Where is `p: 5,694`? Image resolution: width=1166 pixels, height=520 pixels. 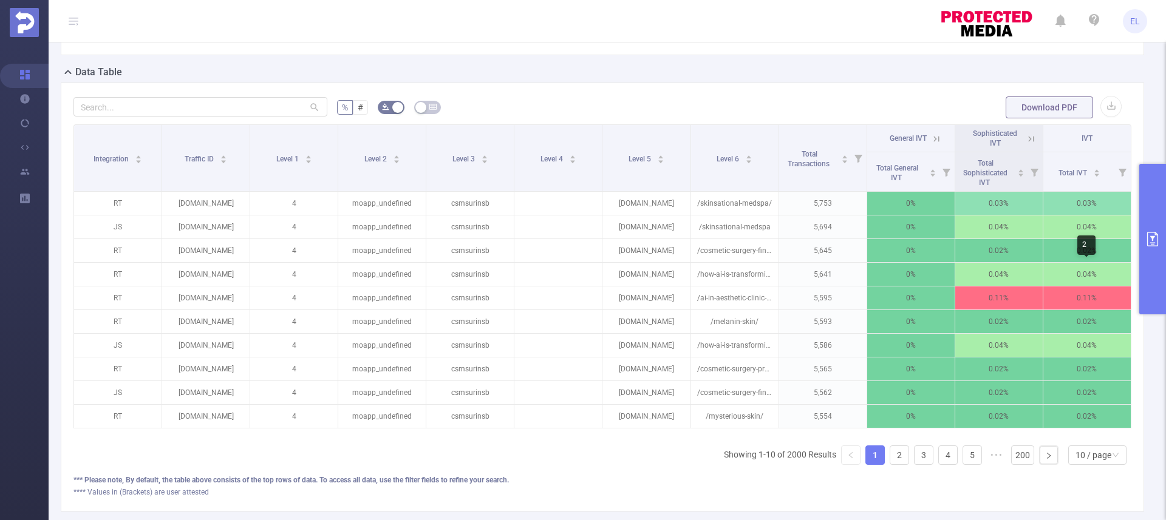 p: 5,694 is located at coordinates (823, 227).